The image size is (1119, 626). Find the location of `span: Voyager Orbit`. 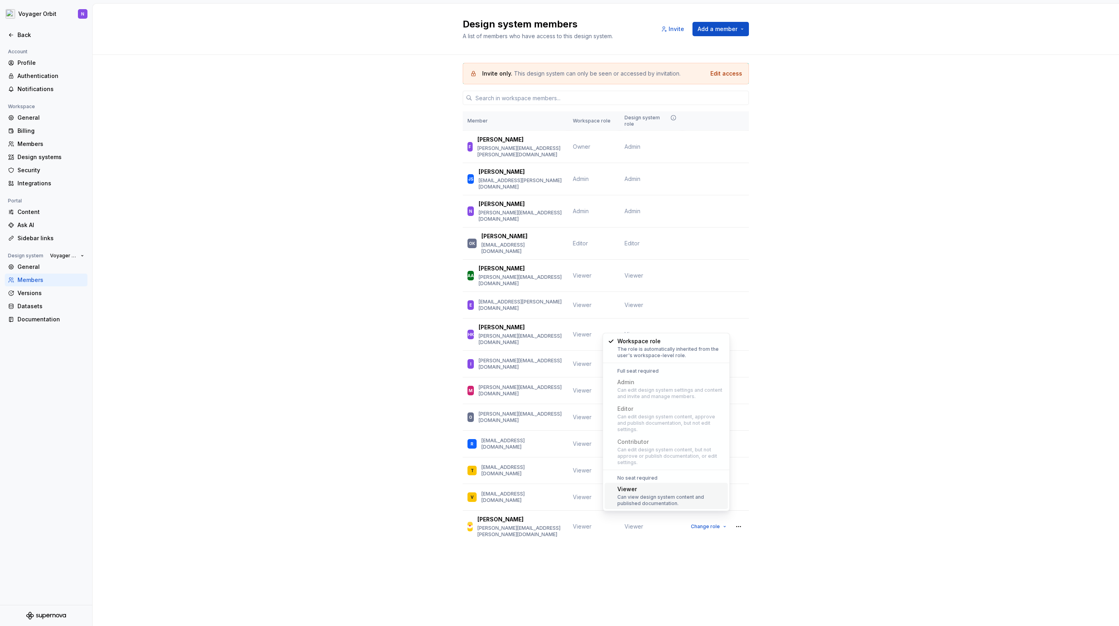

span: Voyager Orbit is located at coordinates (64, 256).